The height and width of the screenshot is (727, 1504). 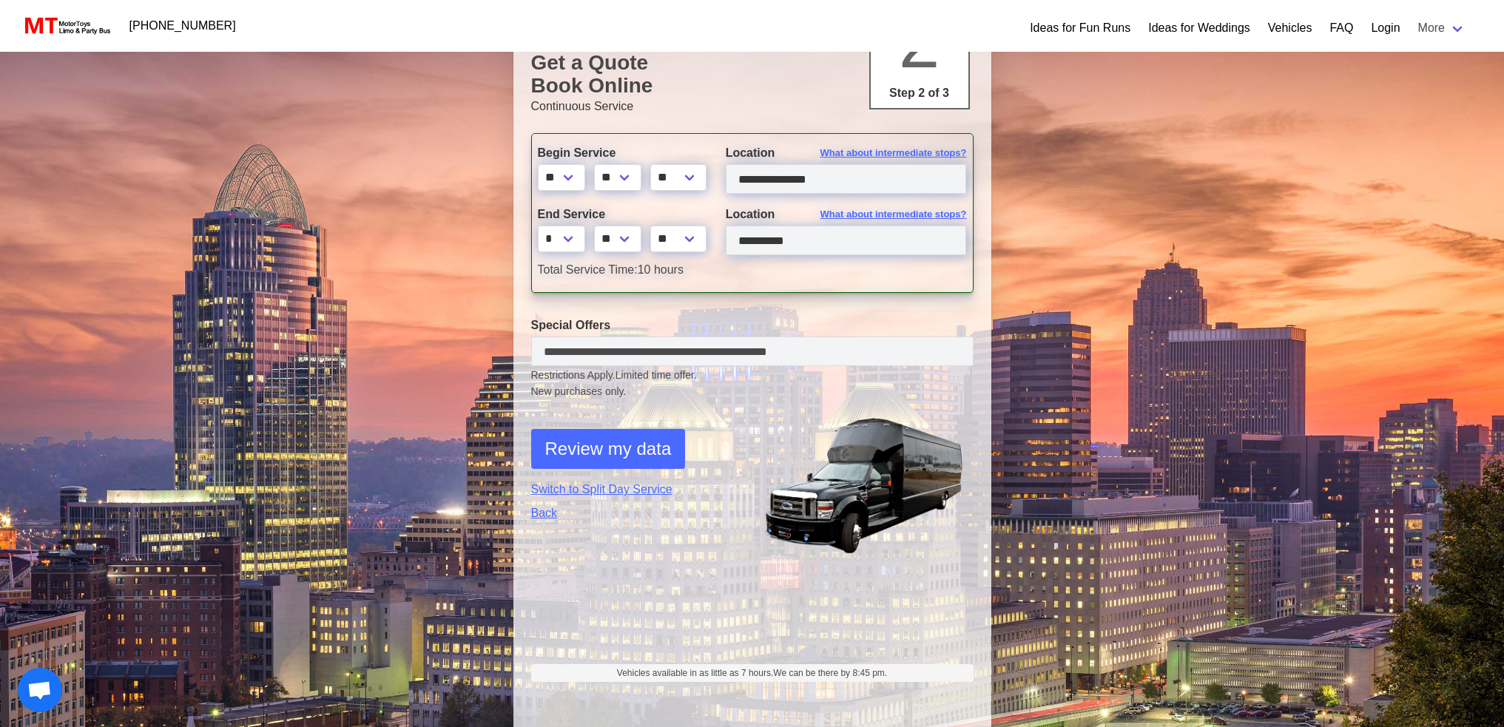 I want to click on a: Switch to Split Day Service, so click(x=636, y=490).